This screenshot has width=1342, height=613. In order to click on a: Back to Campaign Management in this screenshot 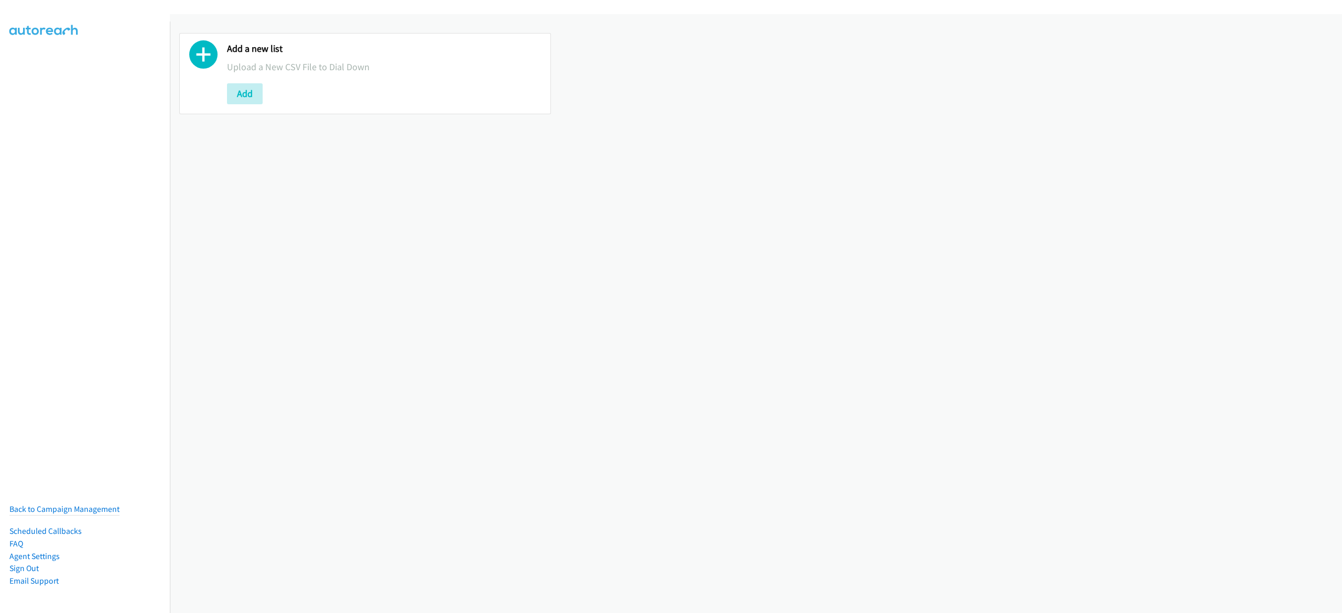, I will do `click(64, 509)`.